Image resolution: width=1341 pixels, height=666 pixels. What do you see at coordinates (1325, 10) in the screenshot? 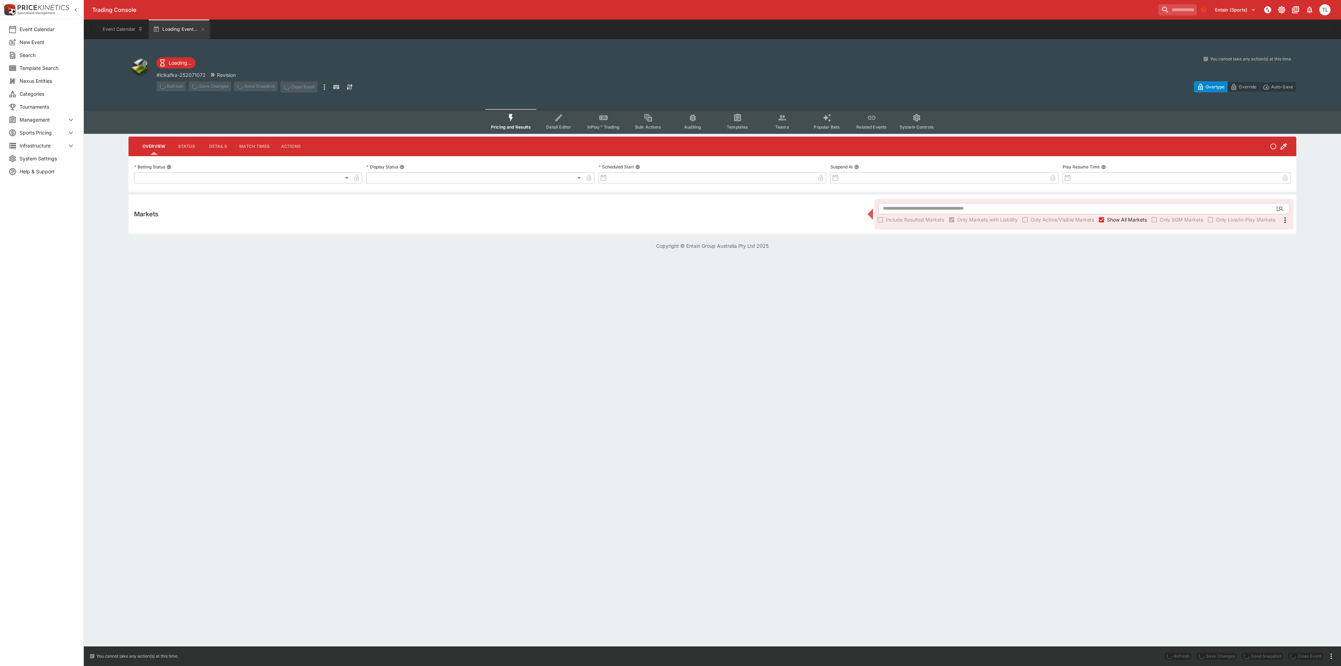
I see `button: Trent Lewis` at bounding box center [1325, 10].